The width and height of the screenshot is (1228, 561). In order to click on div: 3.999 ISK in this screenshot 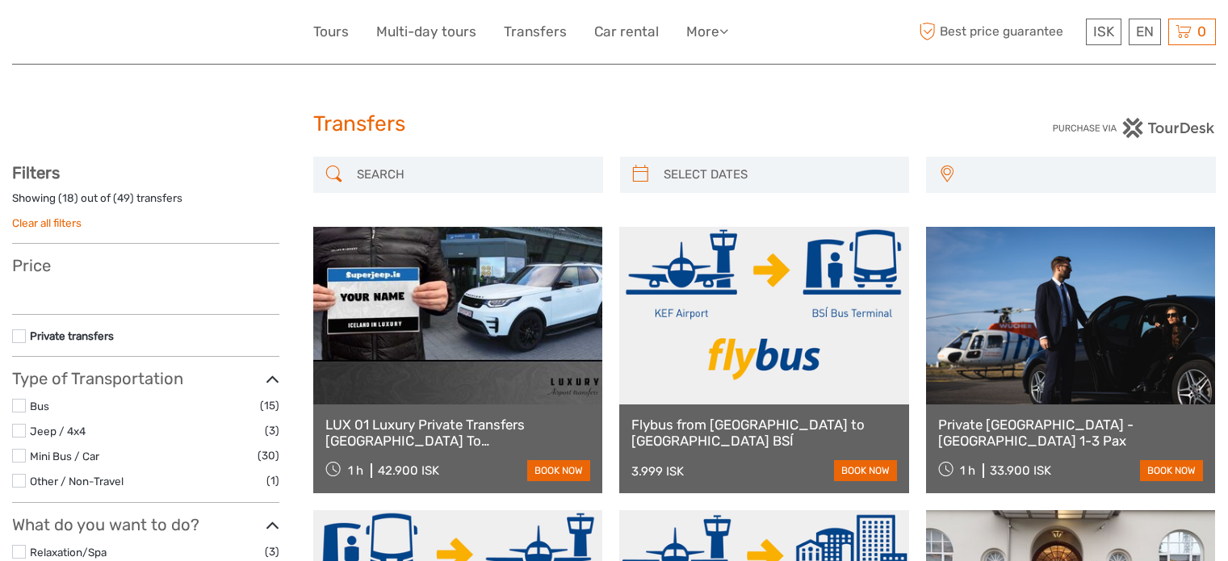, I will do `click(657, 471)`.